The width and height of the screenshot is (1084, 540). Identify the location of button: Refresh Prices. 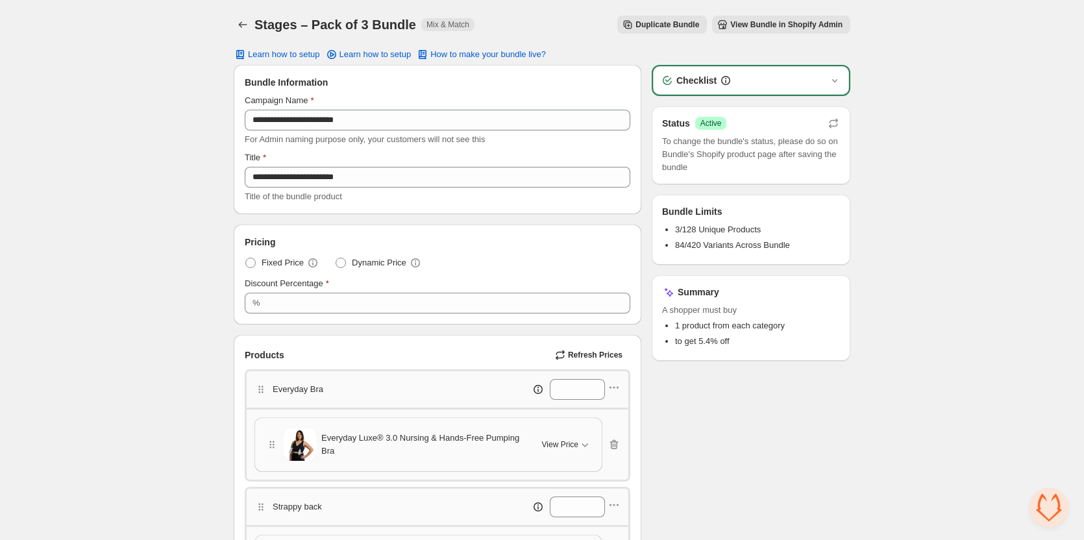
(590, 355).